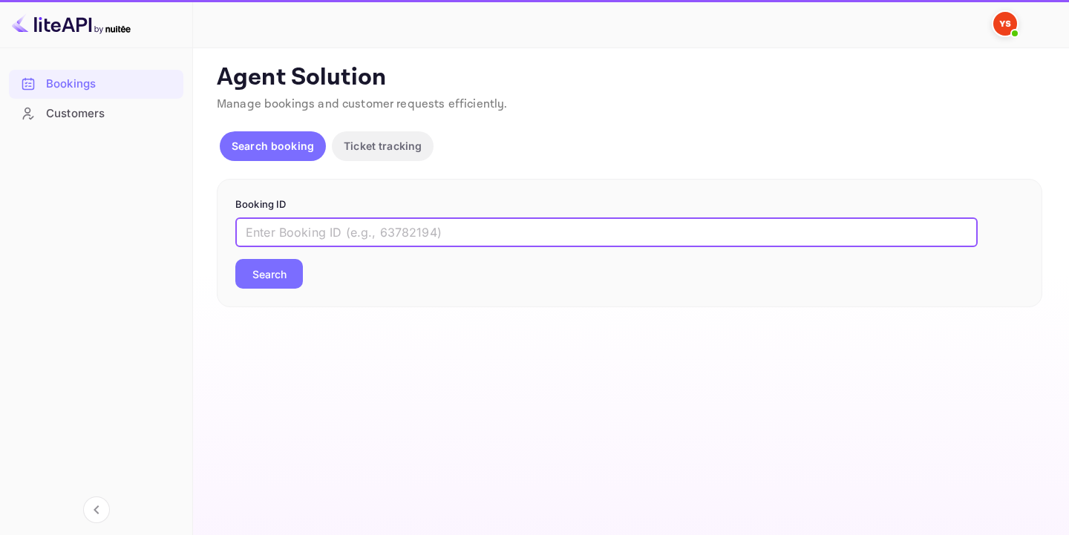  What do you see at coordinates (96, 83) in the screenshot?
I see `a: Bookings` at bounding box center [96, 83].